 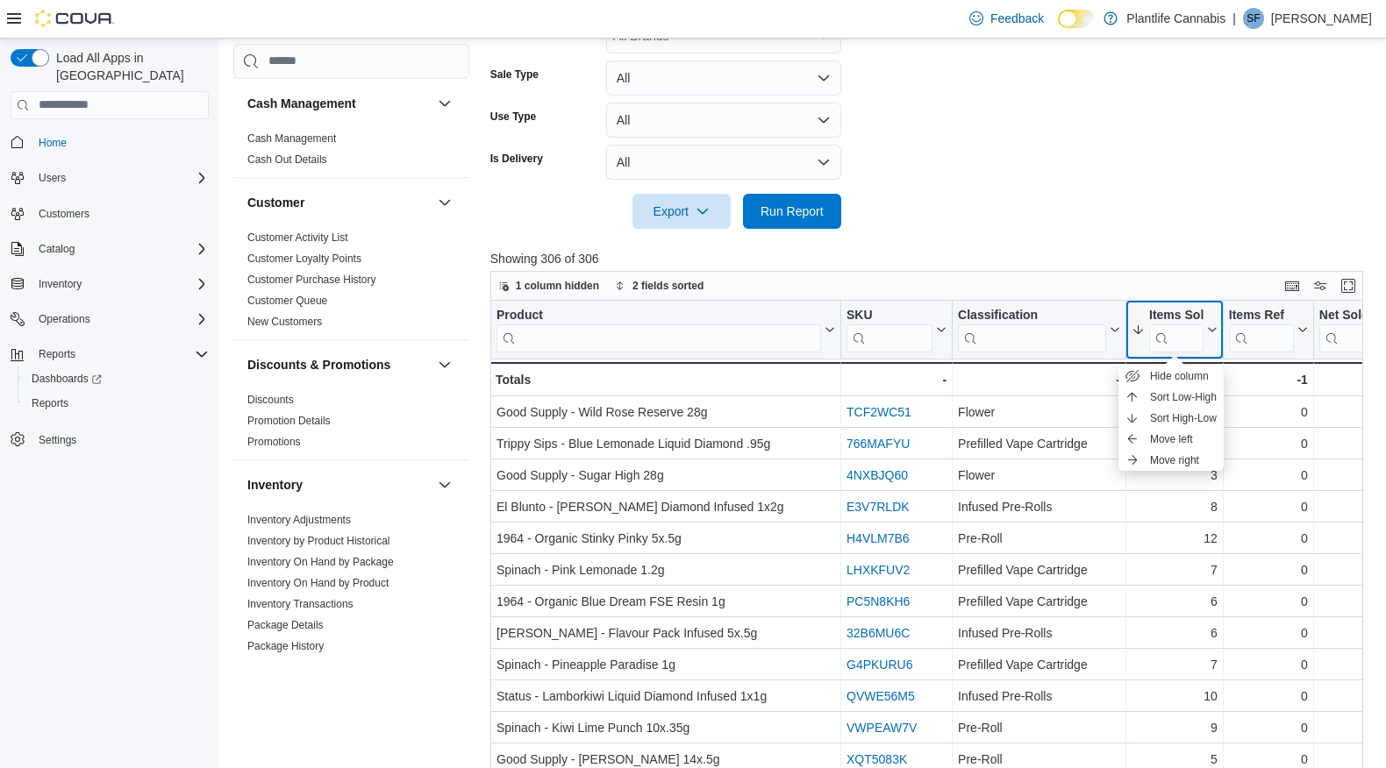 What do you see at coordinates (1006, 18) in the screenshot?
I see `a: Feedback` at bounding box center [1006, 18].